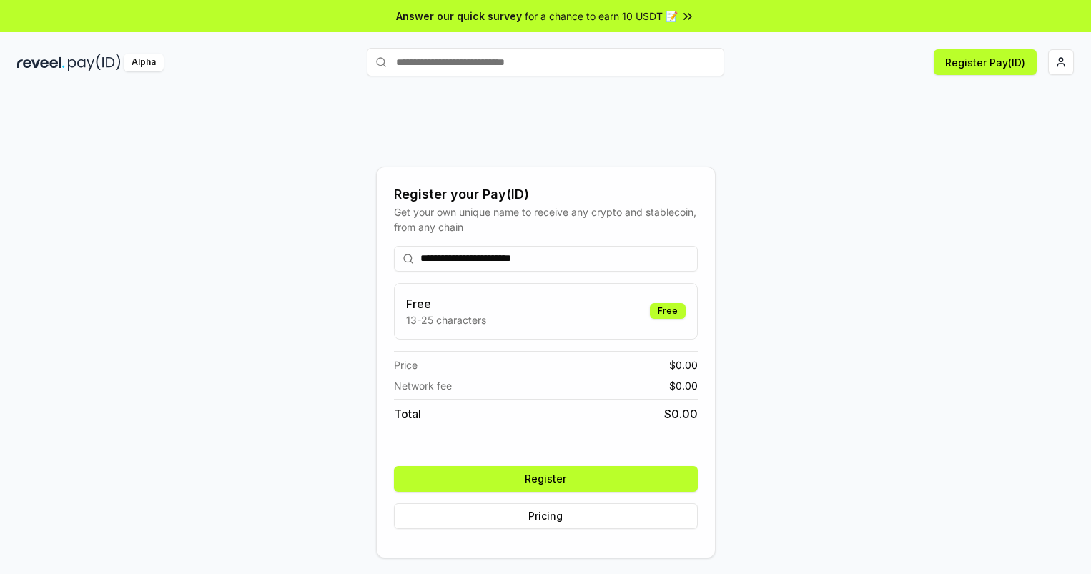 The image size is (1091, 574). What do you see at coordinates (546, 479) in the screenshot?
I see `button: Register` at bounding box center [546, 479].